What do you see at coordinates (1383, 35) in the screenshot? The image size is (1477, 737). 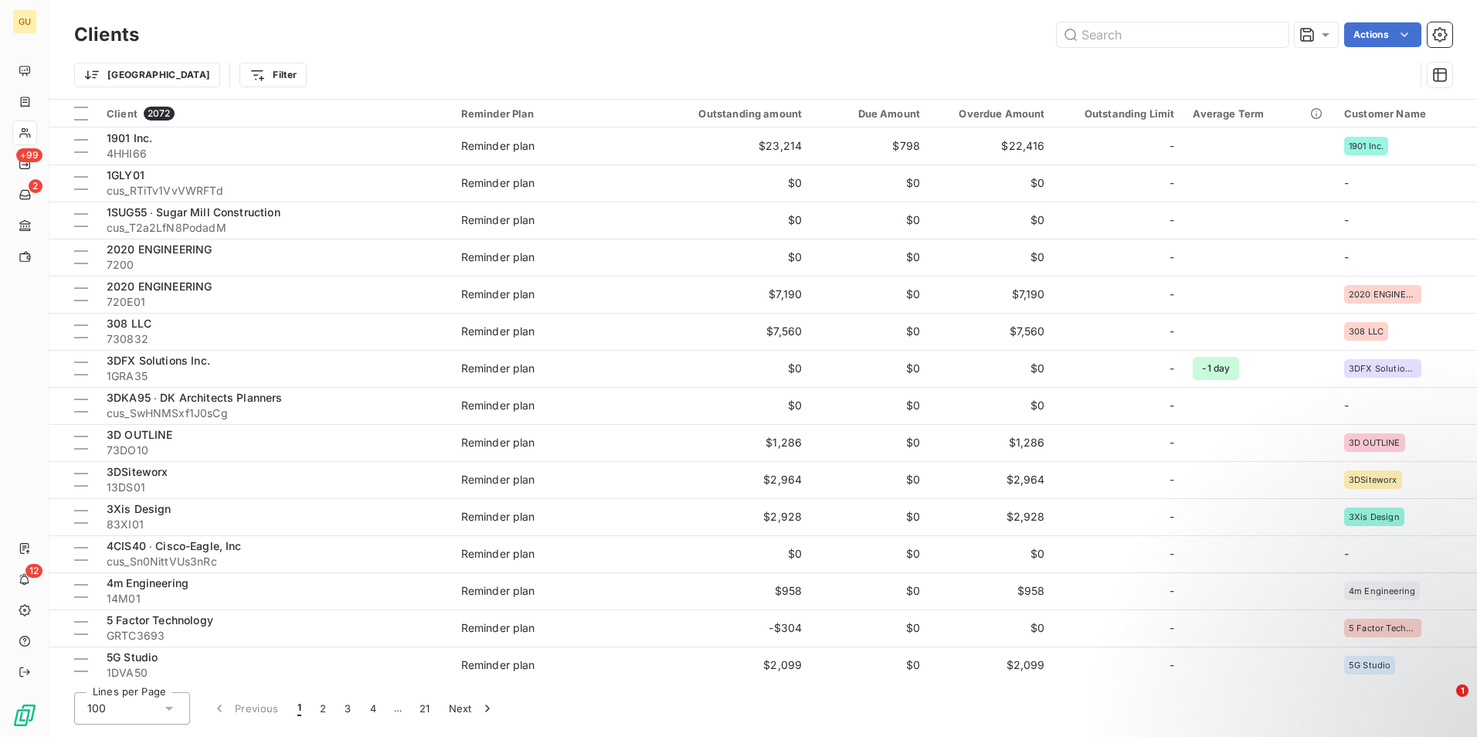 I see `button: Actions` at bounding box center [1383, 35].